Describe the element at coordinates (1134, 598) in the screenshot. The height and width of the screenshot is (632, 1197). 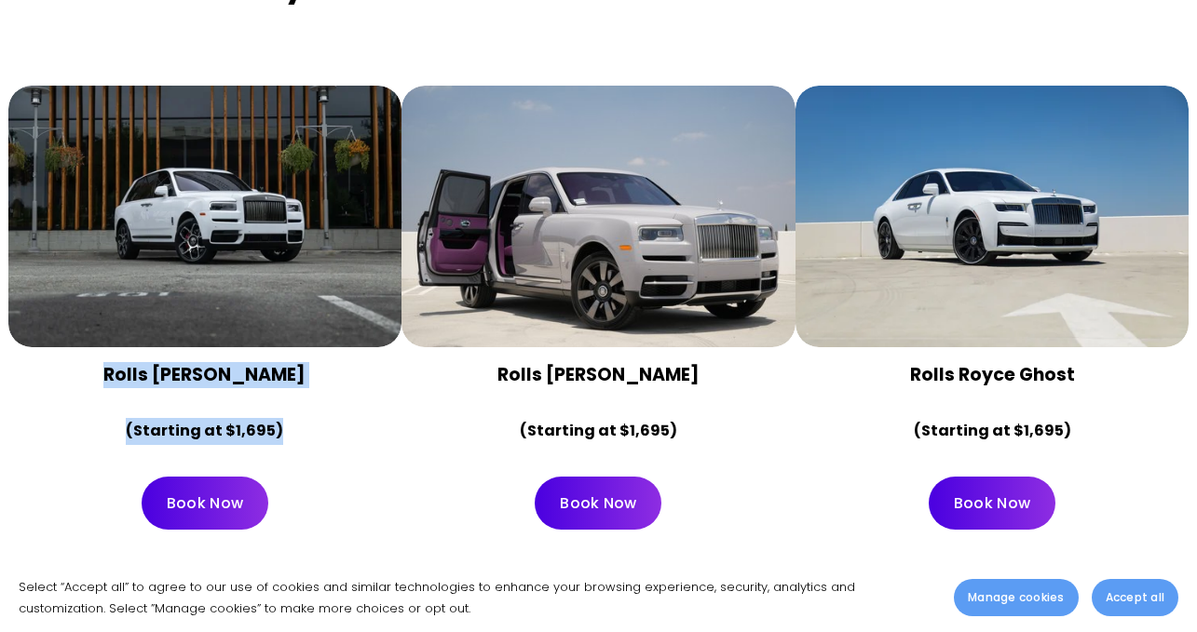
I see `span: Accept all` at that location.